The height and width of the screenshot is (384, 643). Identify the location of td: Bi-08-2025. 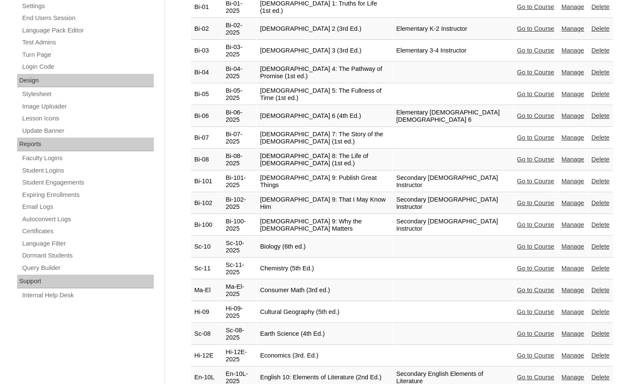
(239, 160).